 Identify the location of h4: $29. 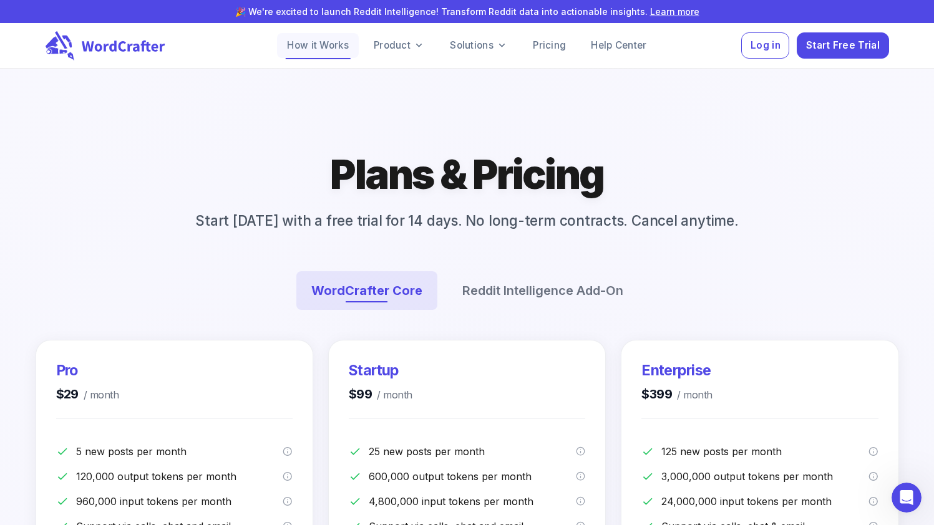
(87, 394).